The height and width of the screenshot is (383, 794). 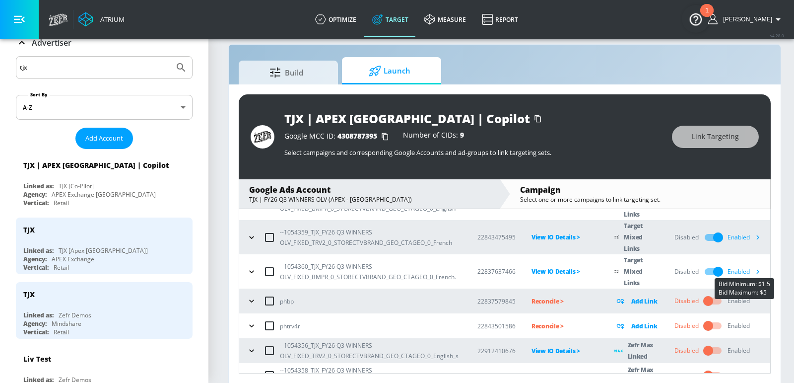 I want to click on span: Build, so click(x=286, y=72).